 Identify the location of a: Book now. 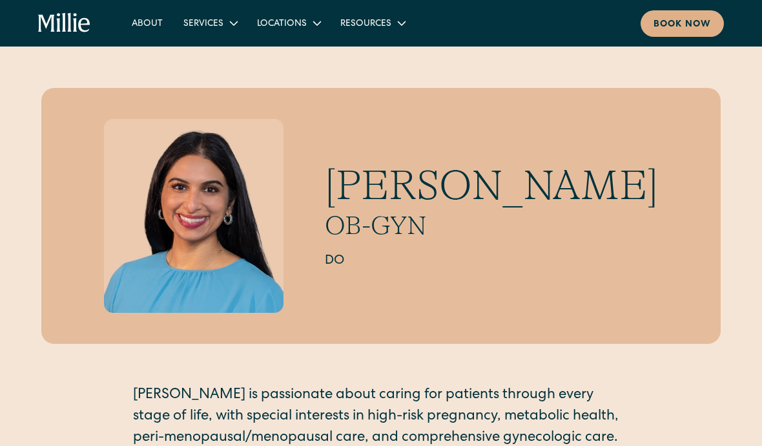
(682, 23).